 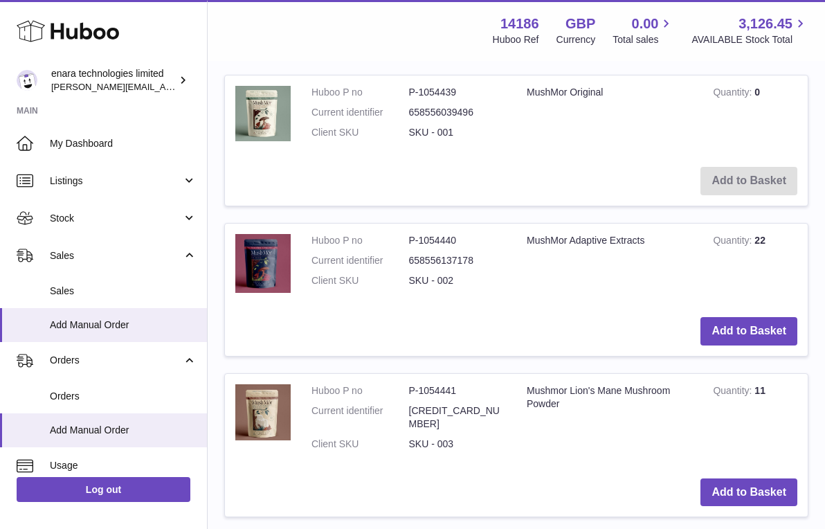 What do you see at coordinates (520, 24) in the screenshot?
I see `strong: 14186` at bounding box center [520, 24].